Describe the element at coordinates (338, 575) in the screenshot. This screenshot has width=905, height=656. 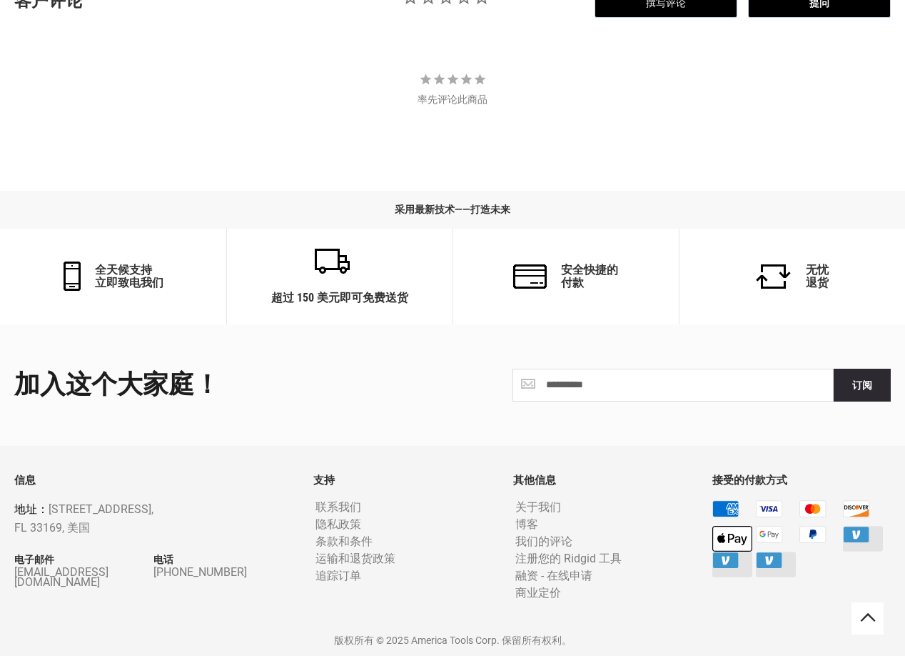
I see `font: 追踪订单` at that location.